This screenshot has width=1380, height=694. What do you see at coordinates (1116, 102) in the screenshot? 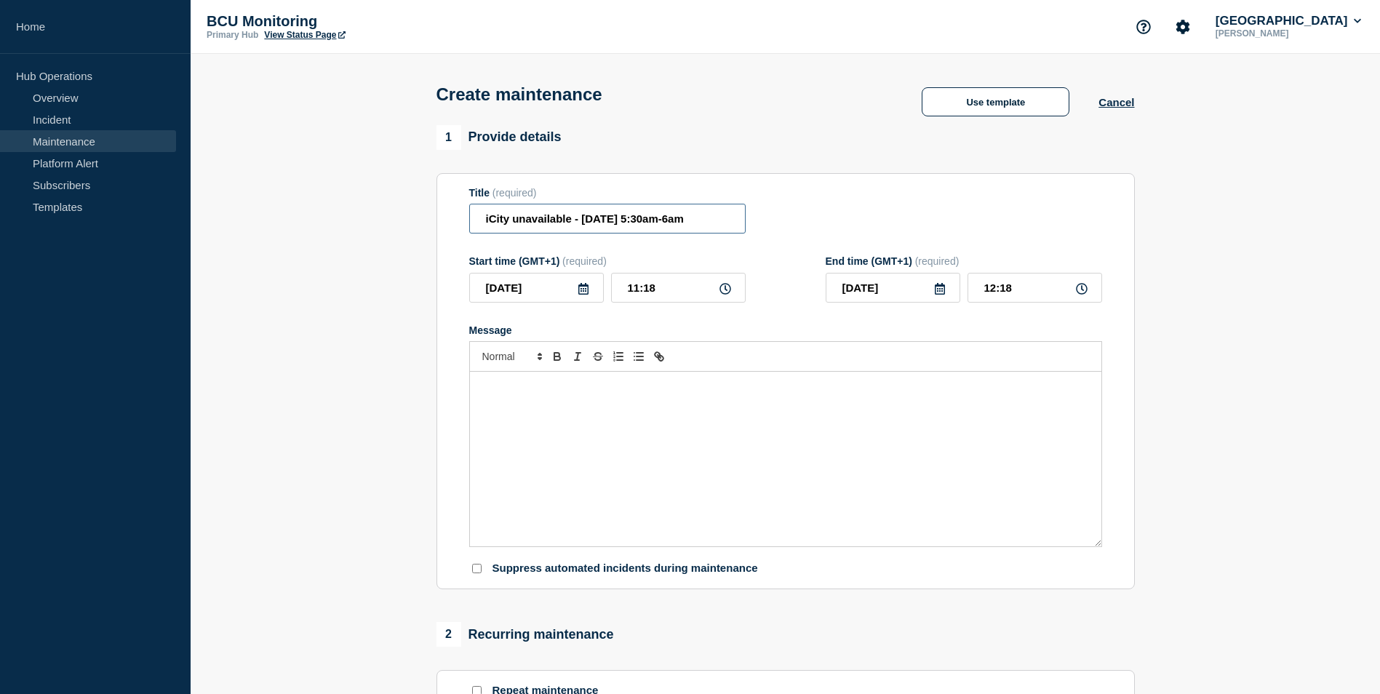
I see `button: Cancel` at bounding box center [1116, 102].